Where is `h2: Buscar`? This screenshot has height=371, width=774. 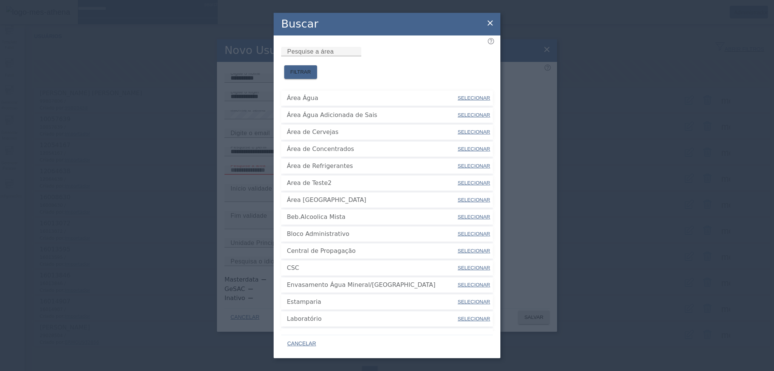 h2: Buscar is located at coordinates (300, 24).